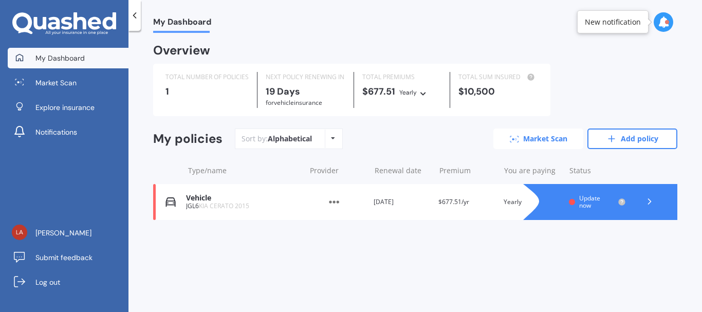  What do you see at coordinates (402, 92) in the screenshot?
I see `div: $677.51` at bounding box center [402, 92].